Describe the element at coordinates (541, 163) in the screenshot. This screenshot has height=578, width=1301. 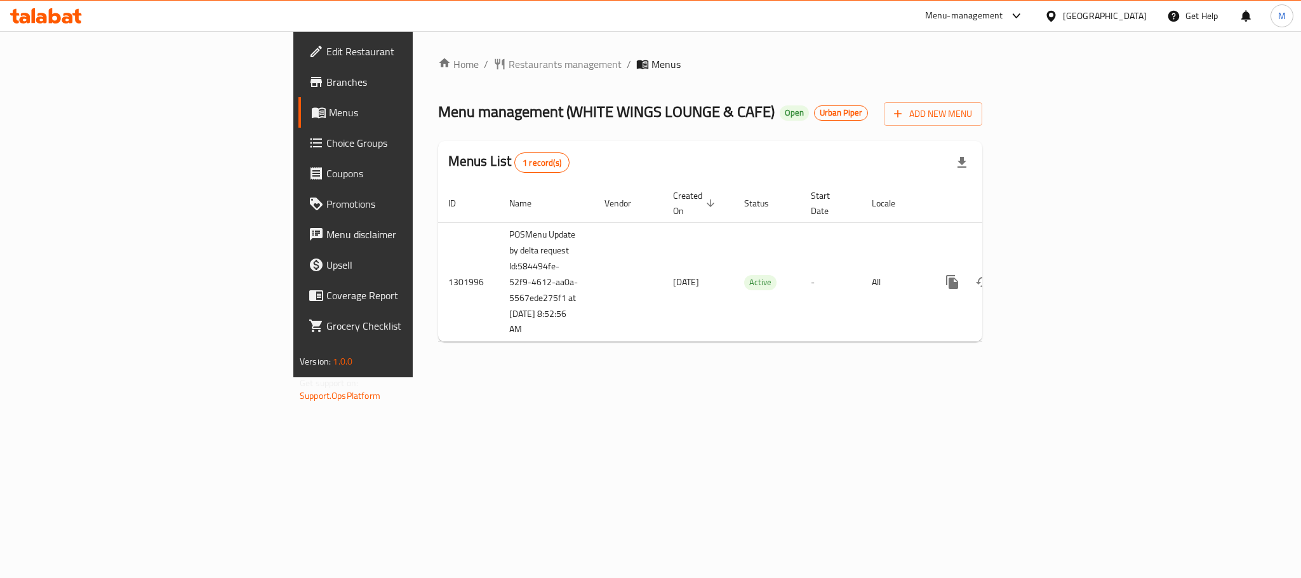
I see `span: 1 record(s)` at that location.